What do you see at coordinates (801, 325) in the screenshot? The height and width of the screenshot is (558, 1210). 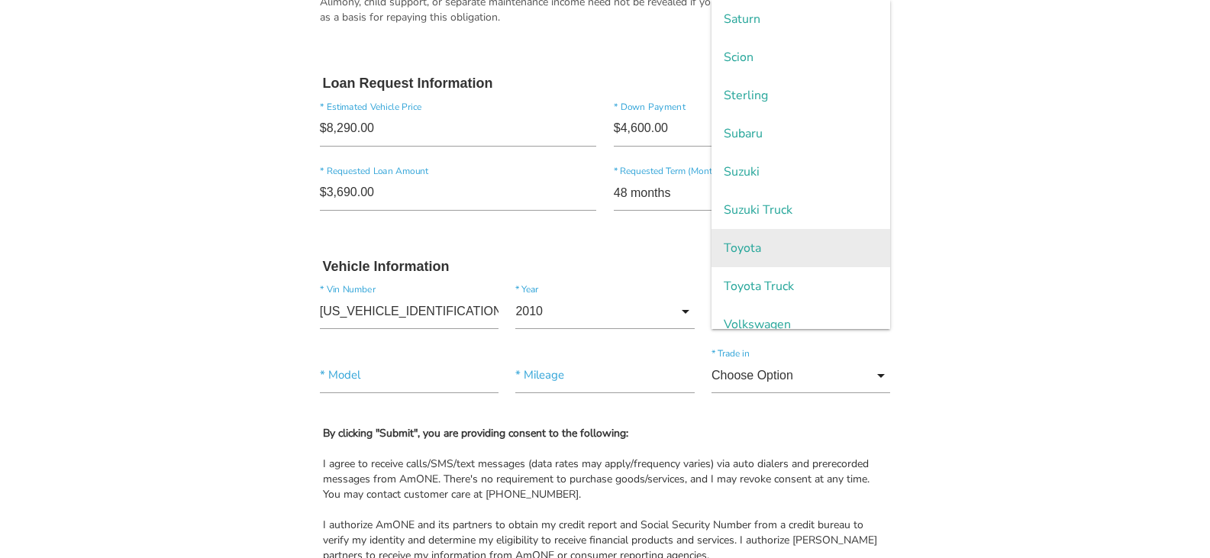 I see `span: Volkswagen` at bounding box center [801, 325].